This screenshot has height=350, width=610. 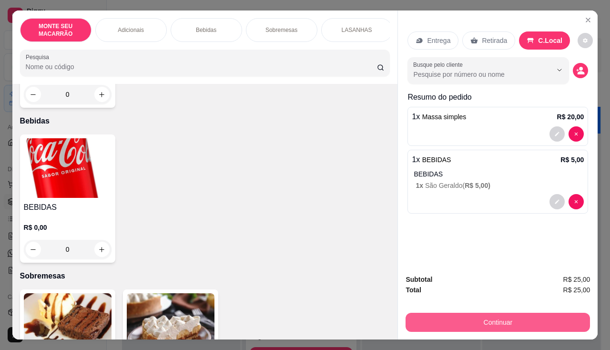 What do you see at coordinates (550, 41) in the screenshot?
I see `p: C.Local` at bounding box center [550, 41].